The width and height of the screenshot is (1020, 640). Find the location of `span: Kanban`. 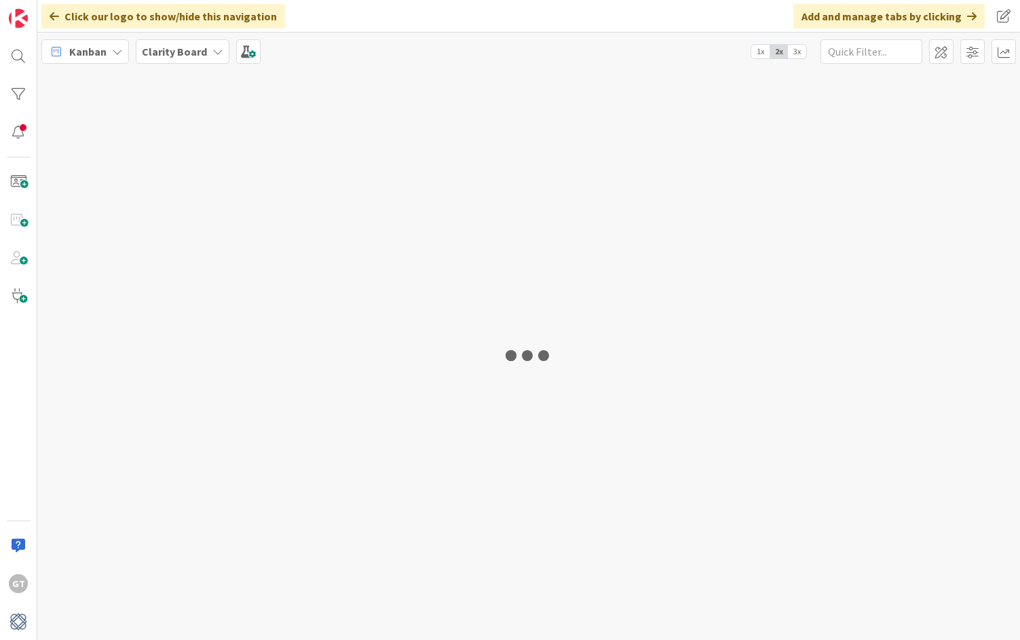

span: Kanban is located at coordinates (88, 52).